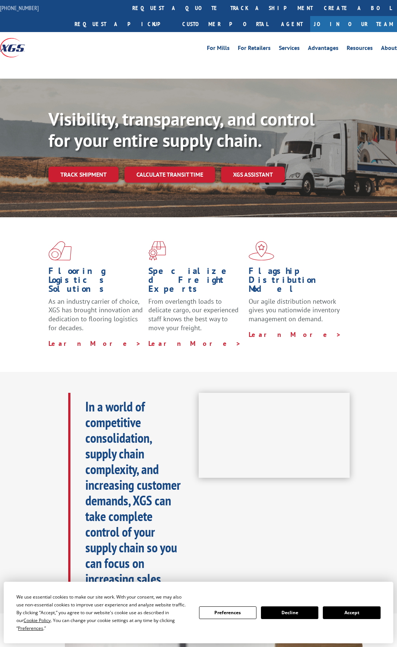  What do you see at coordinates (103, 612) in the screenshot?
I see `div: We use essential cookies to make our site work. With your consent, we may also use non-essential ...` at bounding box center [103, 612].